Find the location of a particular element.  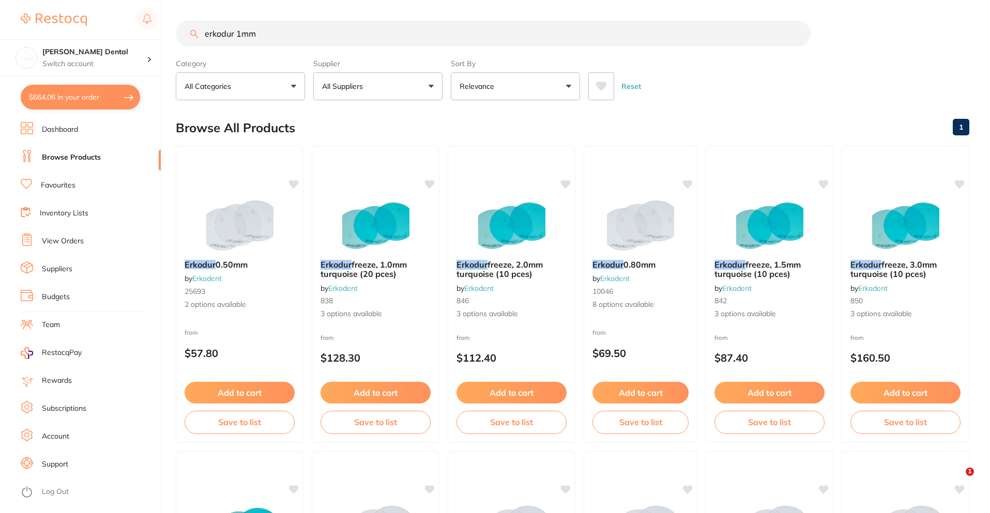

p: $69.50 is located at coordinates (641, 353).